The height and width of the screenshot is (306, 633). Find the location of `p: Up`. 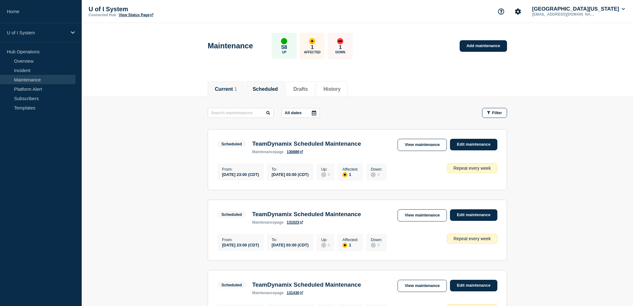

p: Up is located at coordinates (284, 52).